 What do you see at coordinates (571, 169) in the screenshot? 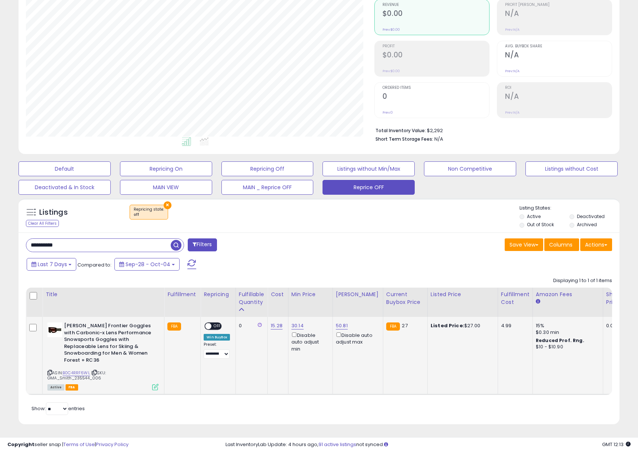
I see `button: Listings without Cost` at bounding box center [571, 169].